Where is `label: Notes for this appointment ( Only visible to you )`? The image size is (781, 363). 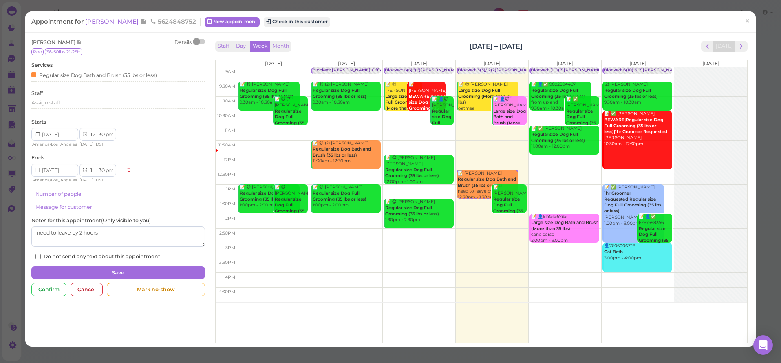
label: Notes for this appointment ( Only visible to you ) is located at coordinates (91, 221).